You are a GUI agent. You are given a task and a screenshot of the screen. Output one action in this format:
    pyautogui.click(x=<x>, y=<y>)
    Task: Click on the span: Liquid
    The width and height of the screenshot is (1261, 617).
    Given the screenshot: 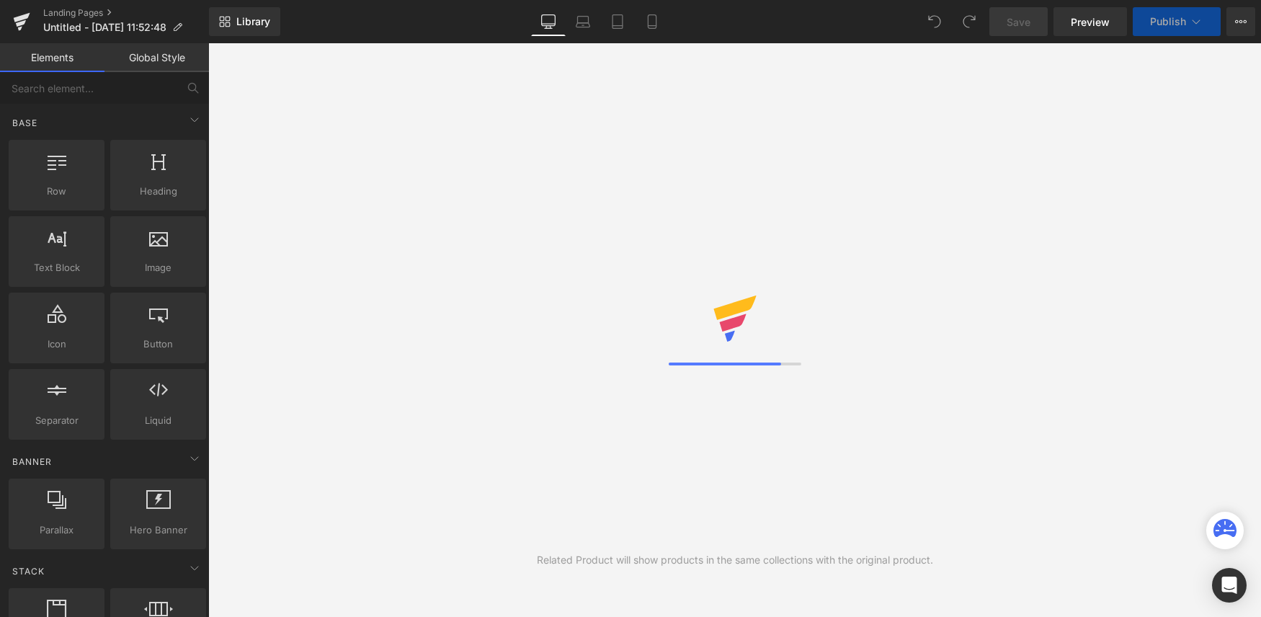 What is the action you would take?
    pyautogui.click(x=158, y=420)
    